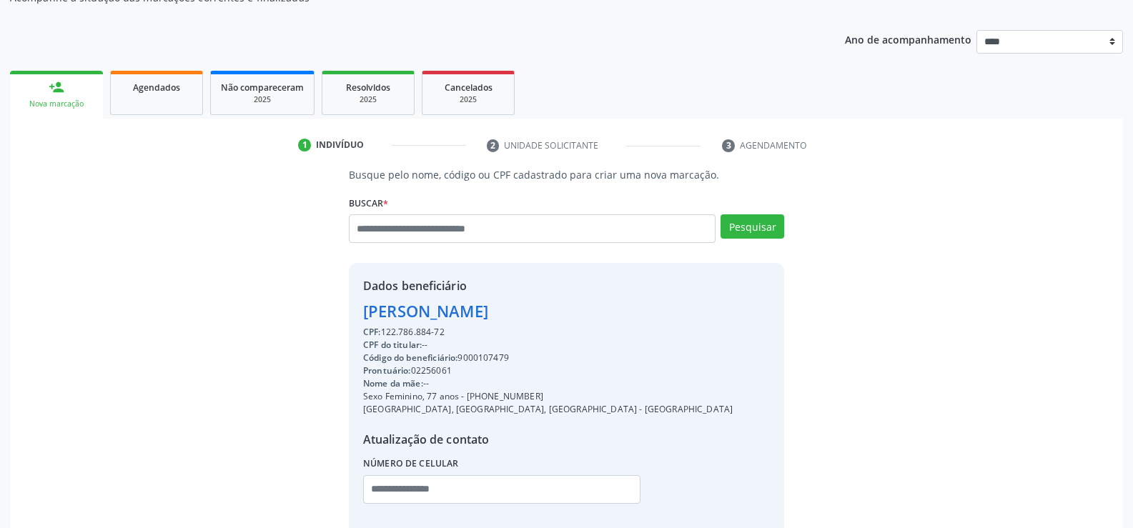 The image size is (1133, 528). I want to click on span: Prontuário:, so click(387, 370).